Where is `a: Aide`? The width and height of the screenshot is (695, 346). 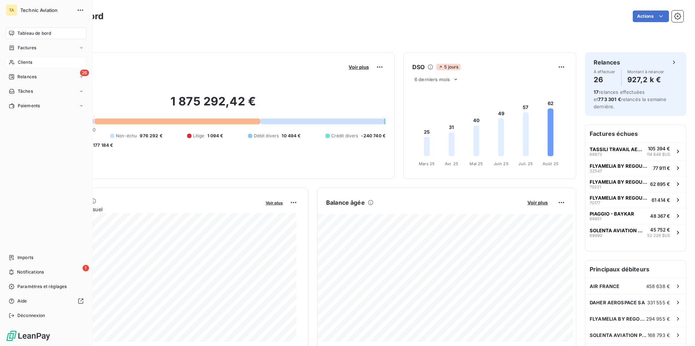 a: Aide is located at coordinates (46, 301).